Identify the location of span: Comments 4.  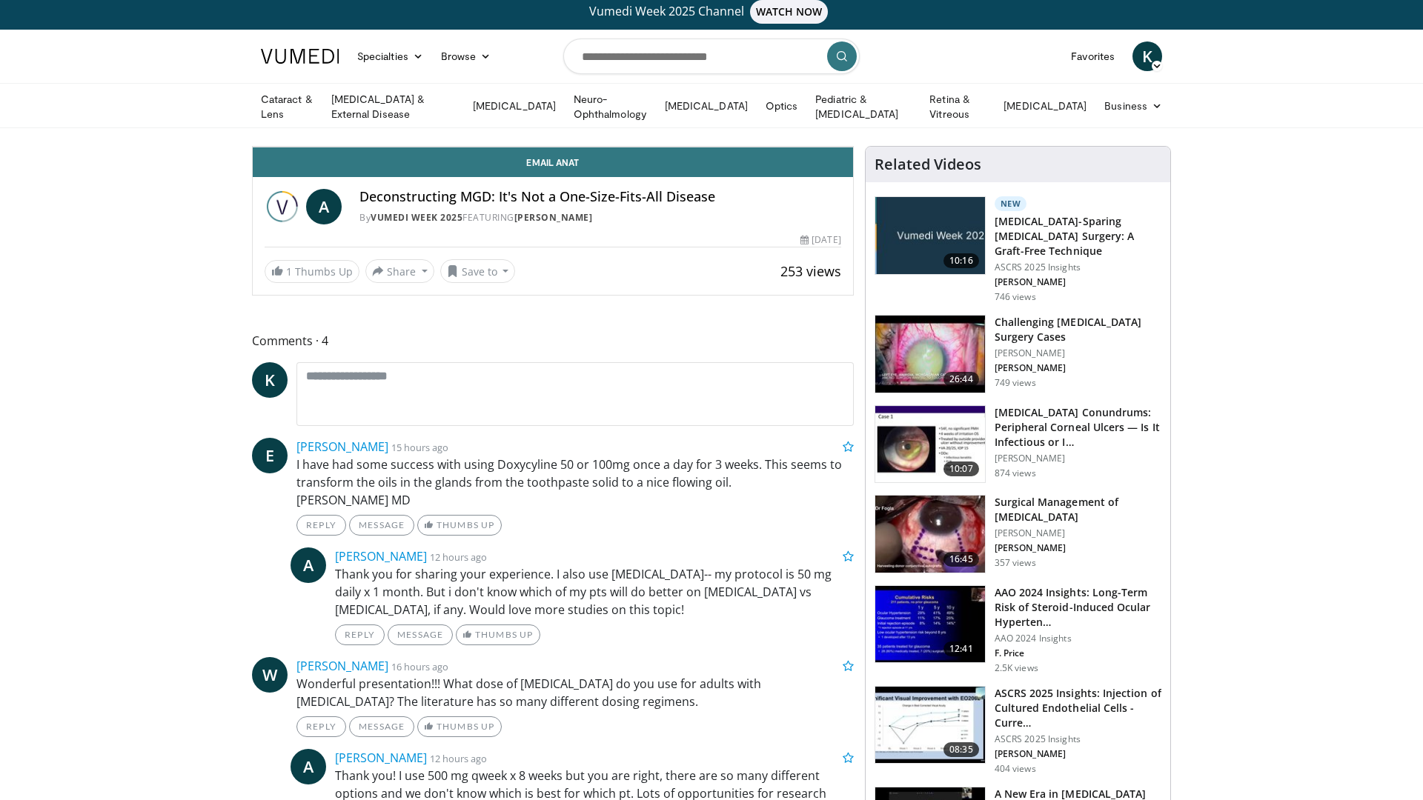
(553, 341).